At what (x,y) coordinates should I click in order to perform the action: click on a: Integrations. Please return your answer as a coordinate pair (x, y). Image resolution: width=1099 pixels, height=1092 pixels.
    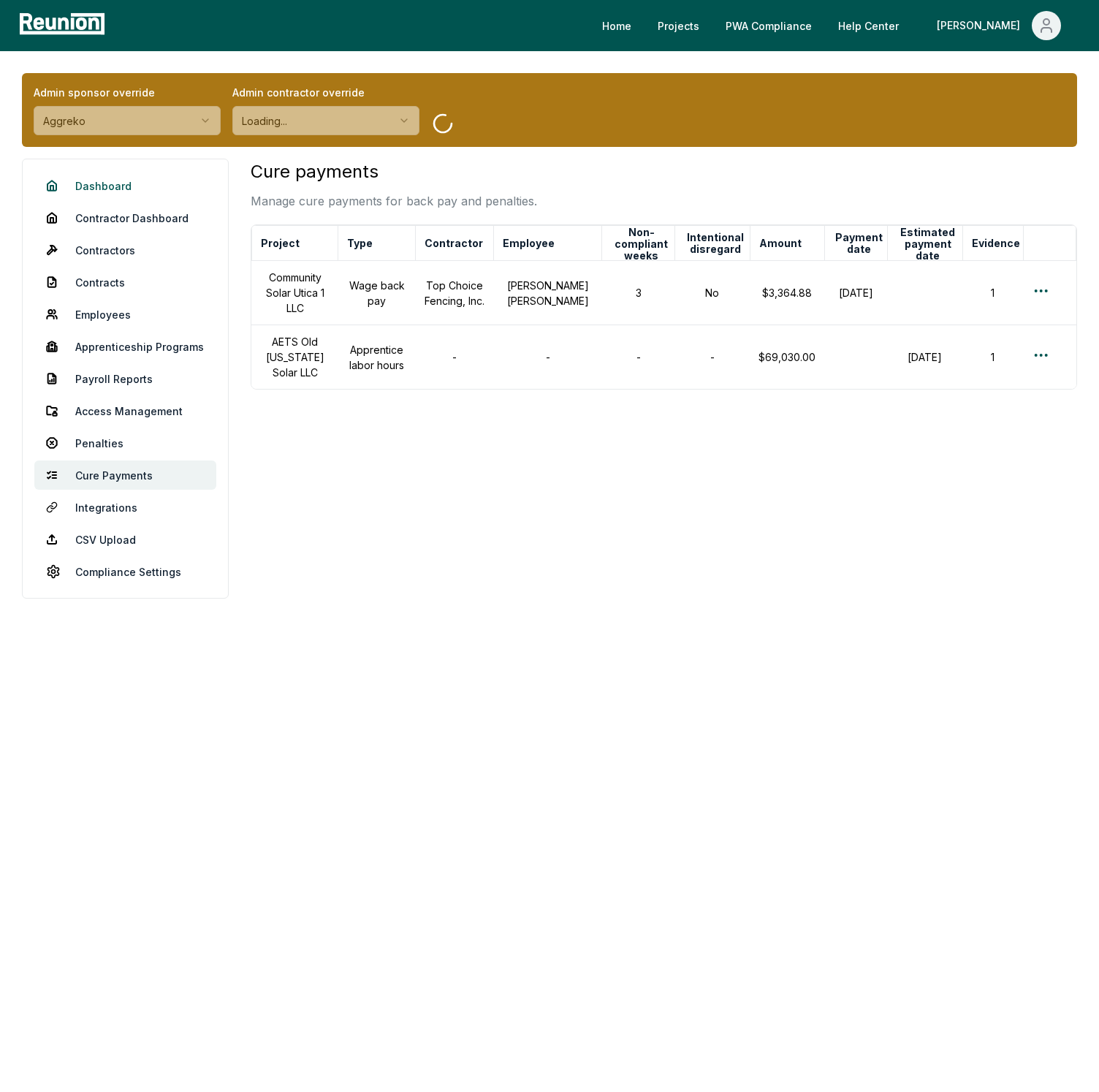
    Looking at the image, I should click on (125, 508).